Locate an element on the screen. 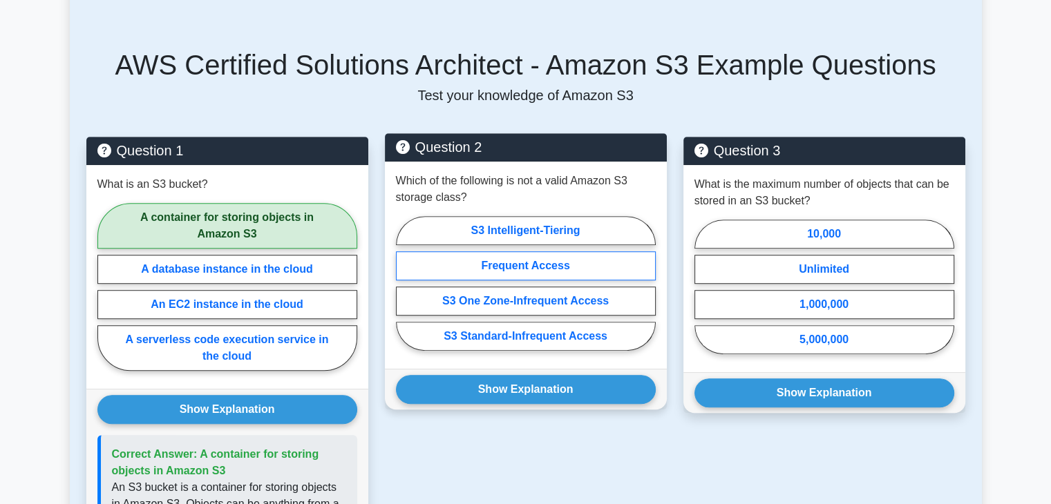 The image size is (1051, 504). label: A container for storing objects in Amazon S3 is located at coordinates (227, 226).